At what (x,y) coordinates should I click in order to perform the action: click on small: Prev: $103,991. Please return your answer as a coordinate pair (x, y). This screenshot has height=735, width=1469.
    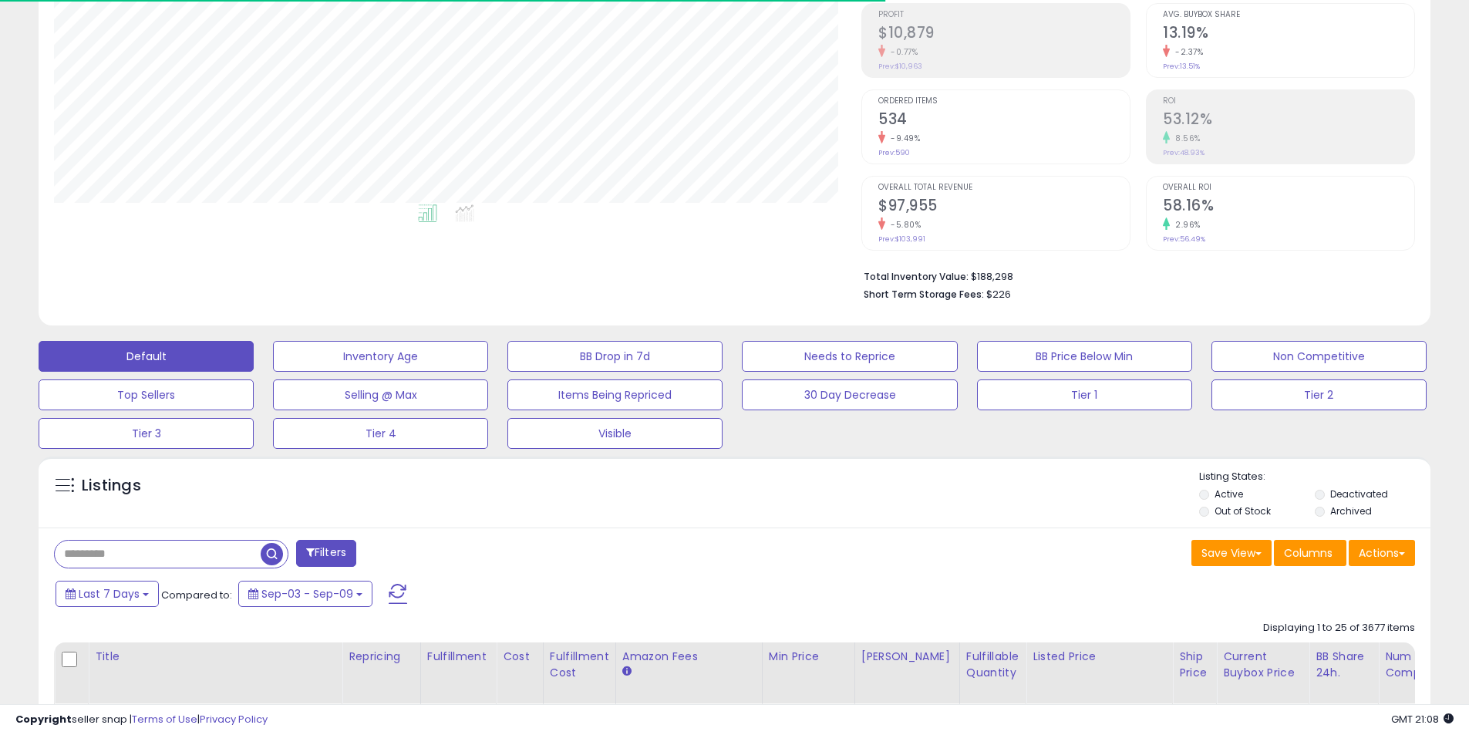
    Looking at the image, I should click on (901, 239).